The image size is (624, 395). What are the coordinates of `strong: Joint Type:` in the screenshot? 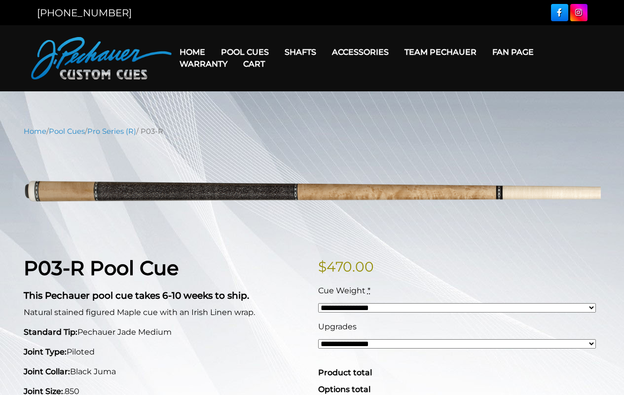 It's located at (45, 351).